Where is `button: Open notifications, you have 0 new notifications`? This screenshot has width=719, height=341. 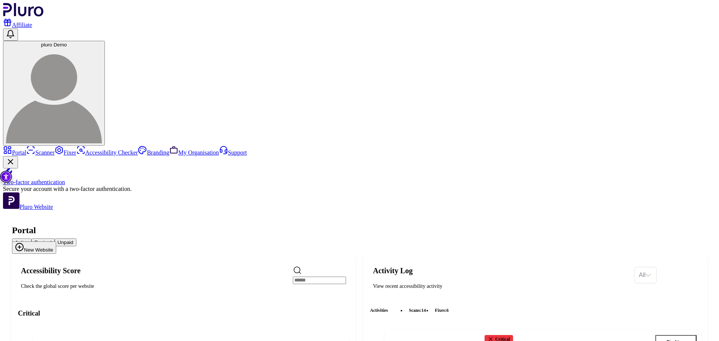
button: Open notifications, you have 0 new notifications is located at coordinates (10, 34).